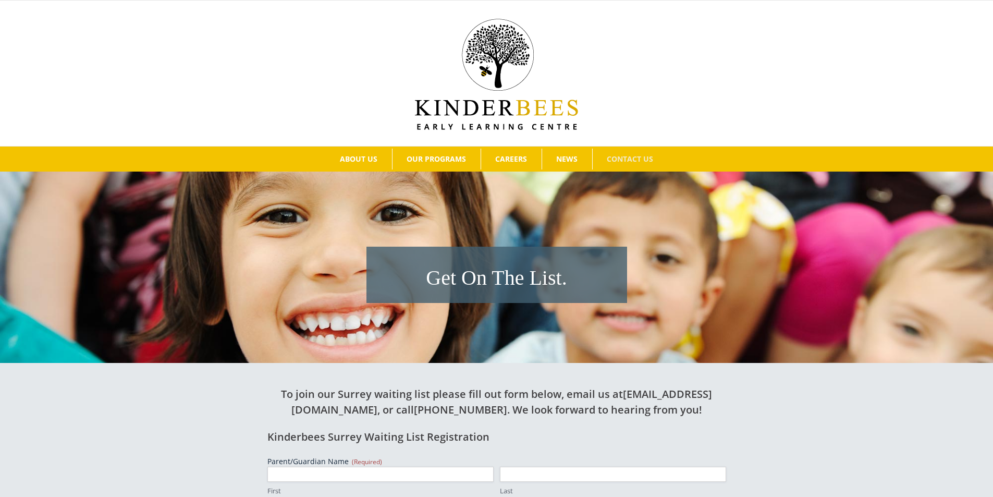 This screenshot has height=497, width=993. What do you see at coordinates (497, 437) in the screenshot?
I see `h2: Kinderbees Surrey Waiting List Registration` at bounding box center [497, 437].